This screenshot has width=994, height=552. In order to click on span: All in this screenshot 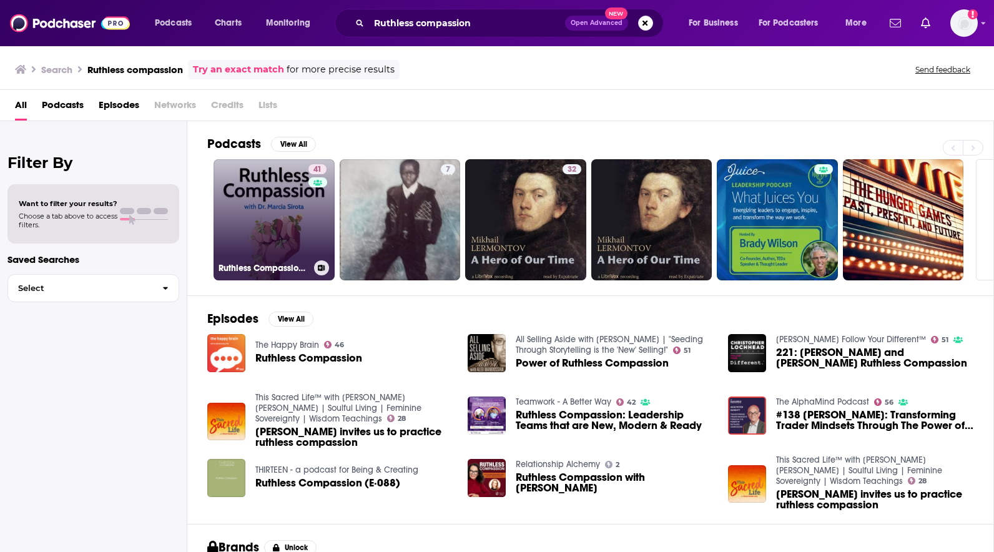, I will do `click(21, 107)`.